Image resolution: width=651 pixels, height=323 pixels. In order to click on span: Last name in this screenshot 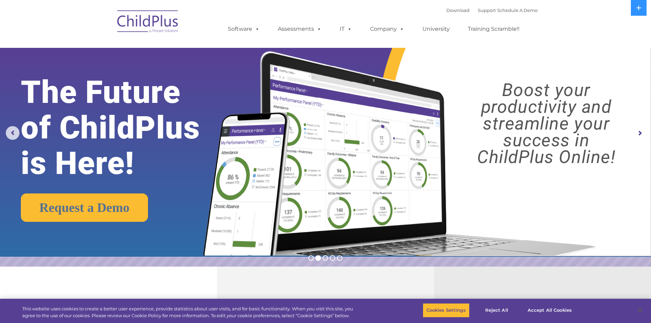, I will do `click(105, 47)`.